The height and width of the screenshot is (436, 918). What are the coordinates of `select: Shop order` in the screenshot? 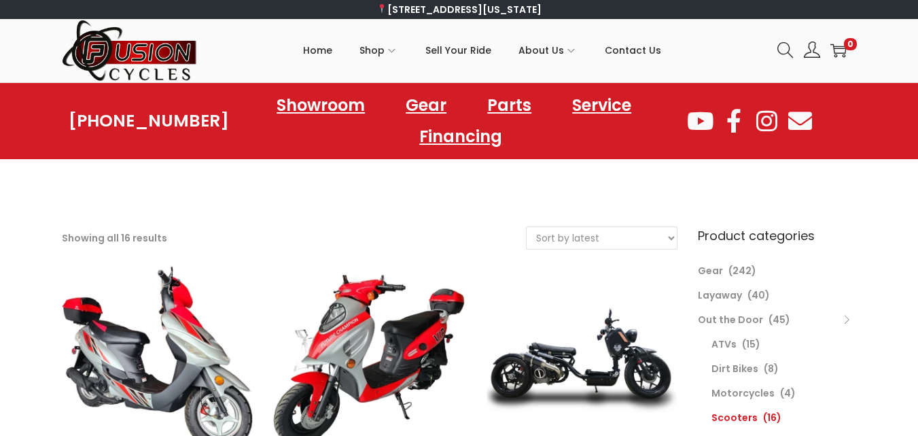 It's located at (602, 238).